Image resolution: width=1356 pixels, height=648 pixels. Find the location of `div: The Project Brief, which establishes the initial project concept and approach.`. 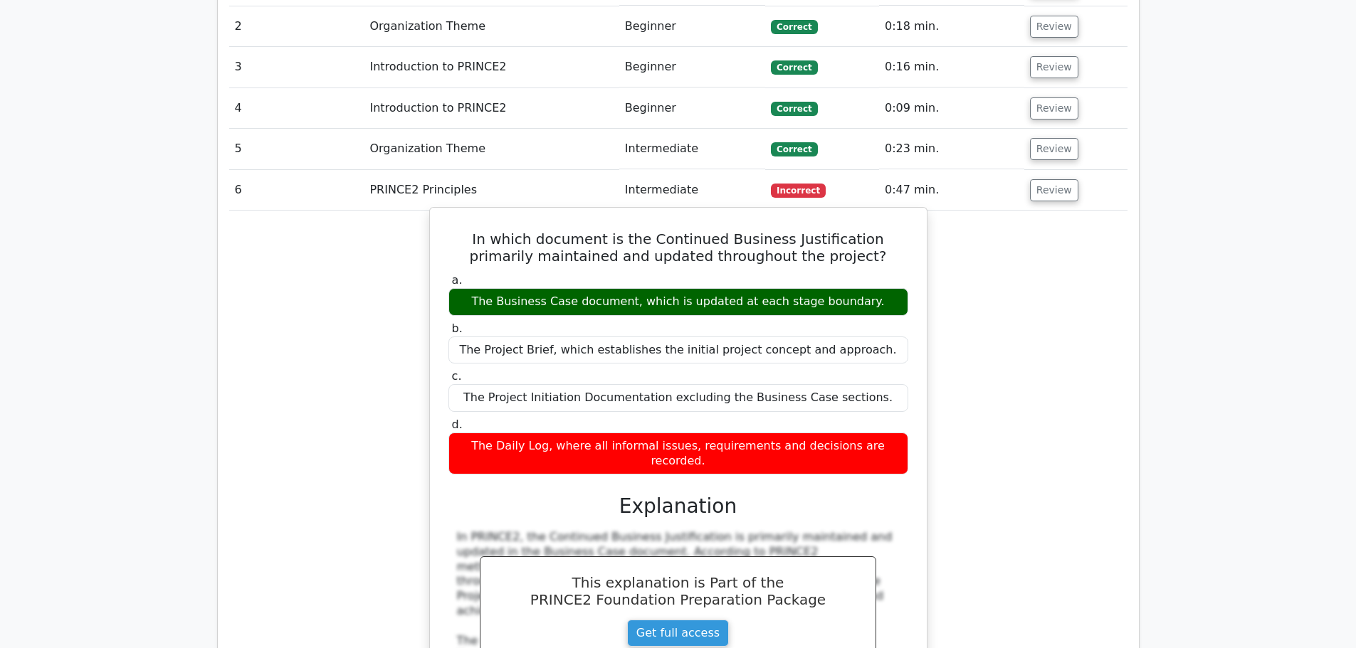

div: The Project Brief, which establishes the initial project concept and approach. is located at coordinates (678, 350).